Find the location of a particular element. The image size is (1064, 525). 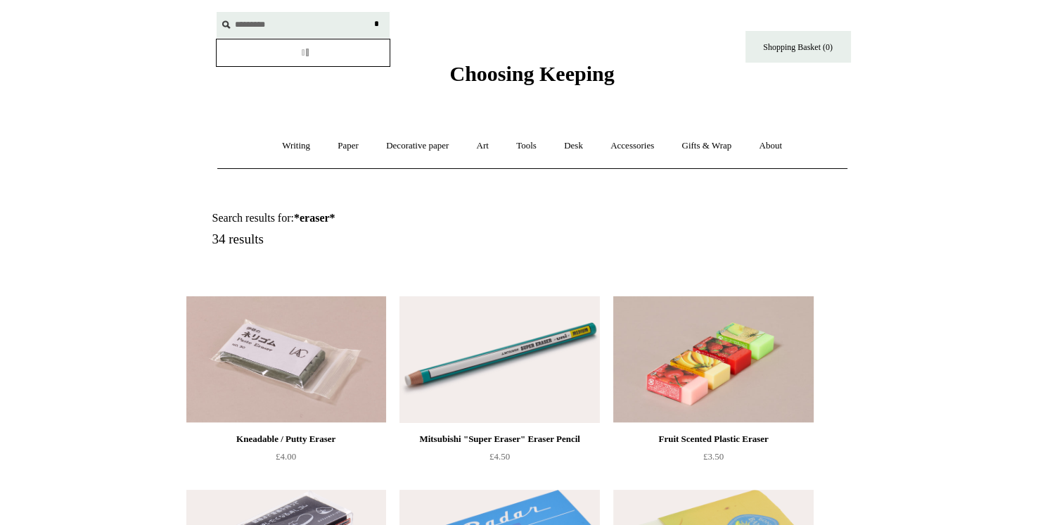

a: Mitsubishi "Super Eraser" Eraser Pencil Mitsubishi "Super Eraser" Eraser Pencil is located at coordinates (499, 359).